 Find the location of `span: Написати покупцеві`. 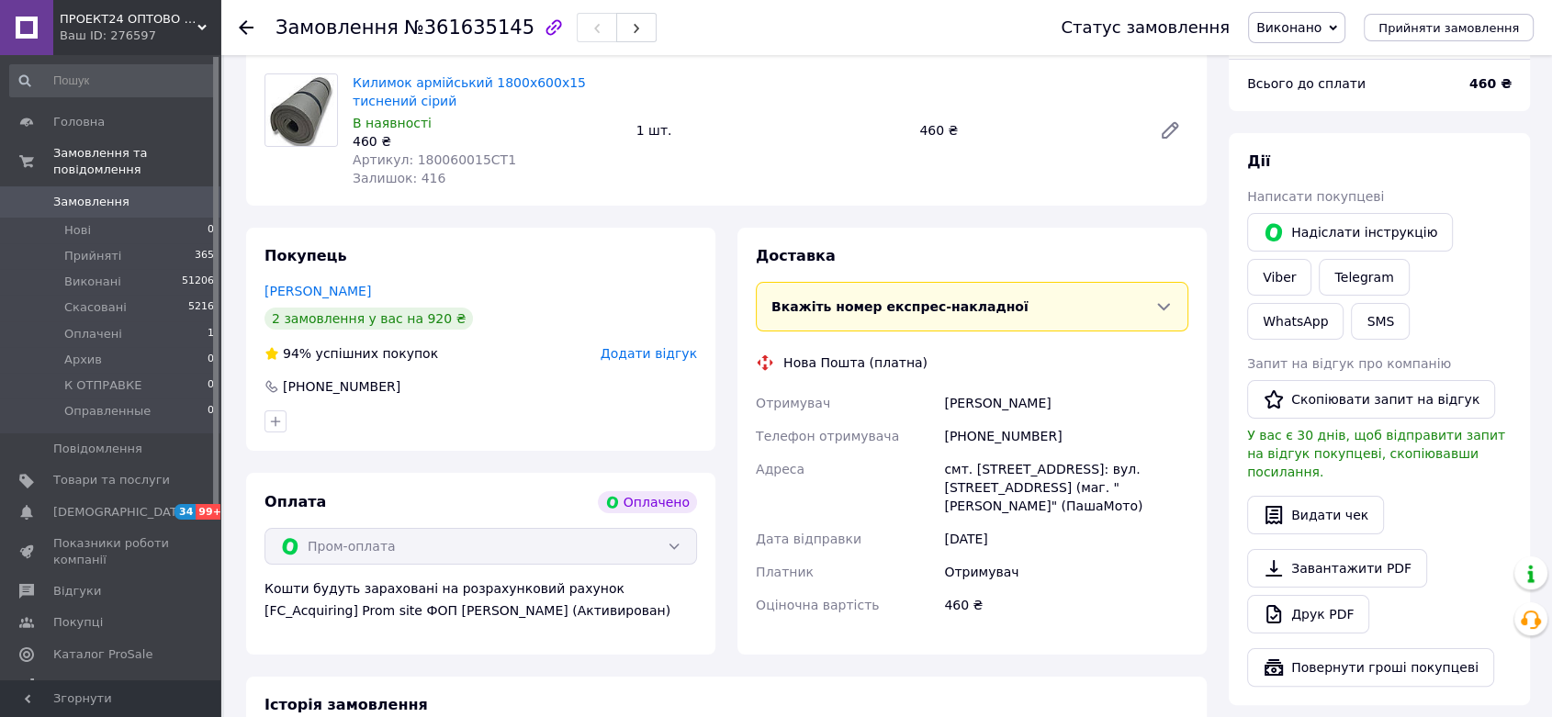

span: Написати покупцеві is located at coordinates (1315, 196).